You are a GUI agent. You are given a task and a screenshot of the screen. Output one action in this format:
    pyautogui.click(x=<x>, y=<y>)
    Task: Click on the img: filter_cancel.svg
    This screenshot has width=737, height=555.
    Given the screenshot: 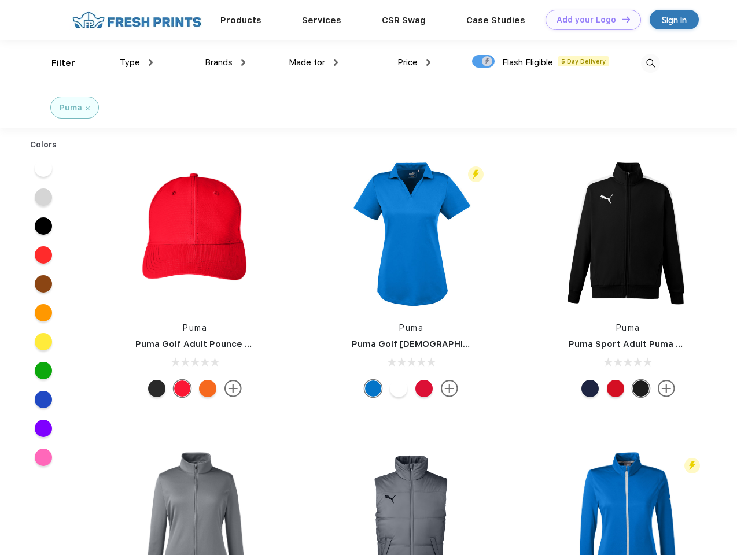 What is the action you would take?
    pyautogui.click(x=87, y=108)
    